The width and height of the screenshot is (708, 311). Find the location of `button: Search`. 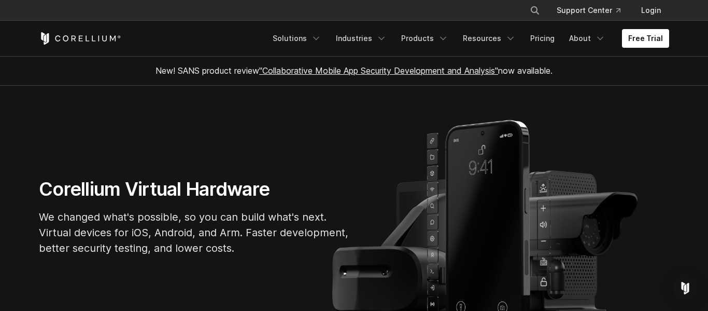

button: Search is located at coordinates (535, 10).